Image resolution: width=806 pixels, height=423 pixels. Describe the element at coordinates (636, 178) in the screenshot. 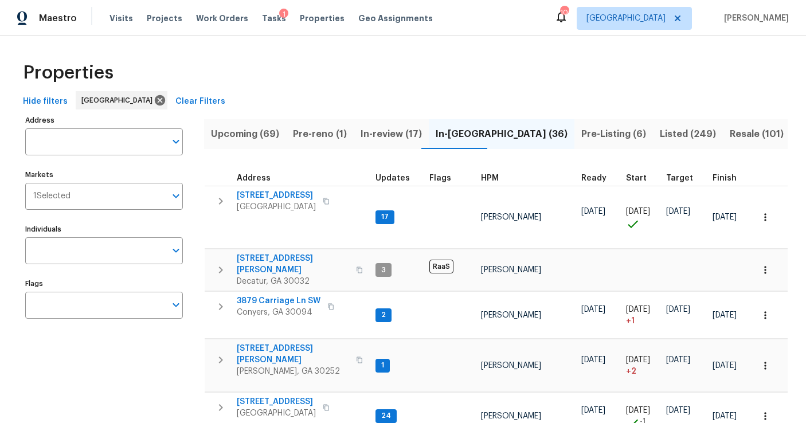

I see `span: Start` at that location.